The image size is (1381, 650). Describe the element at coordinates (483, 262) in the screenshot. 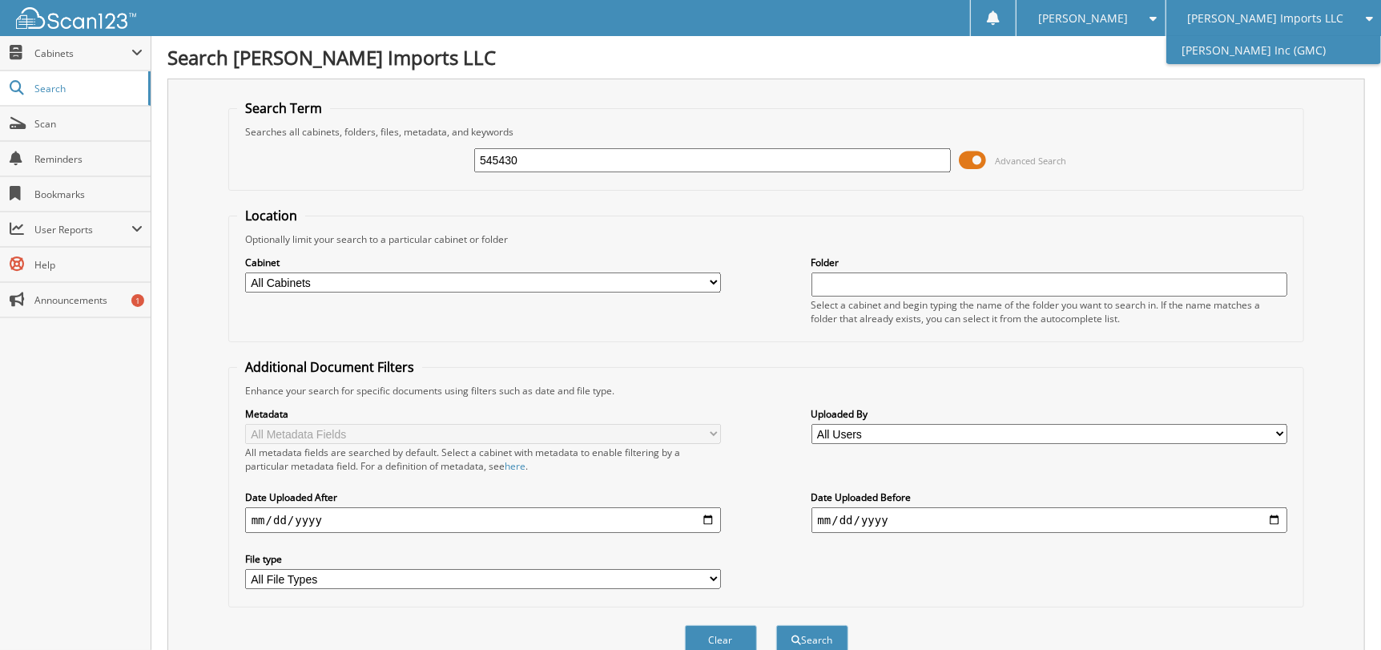

I see `label: Cabinet` at that location.